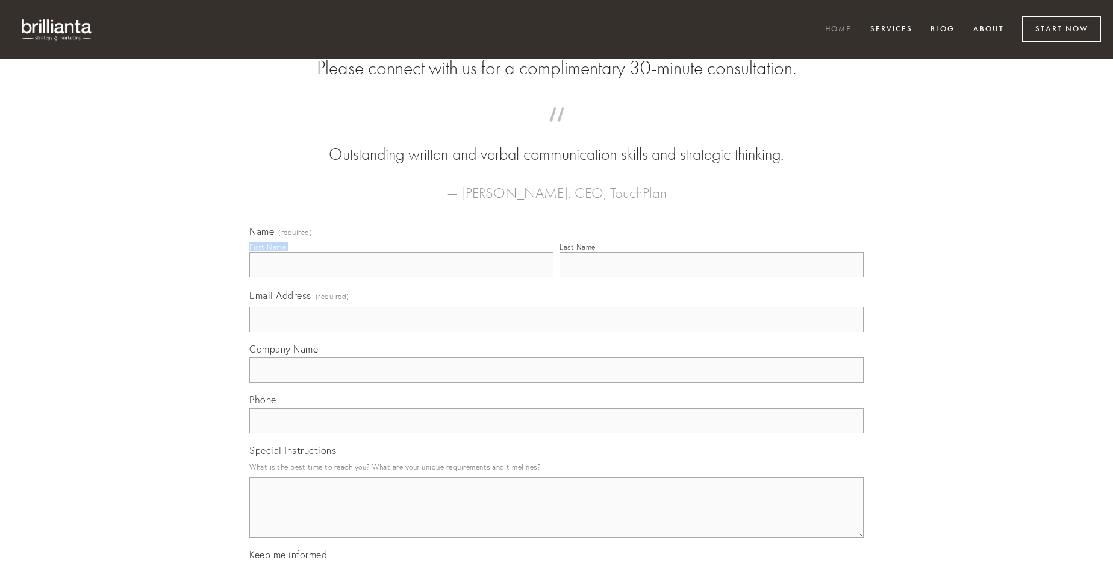 Image resolution: width=1113 pixels, height=566 pixels. Describe the element at coordinates (267, 246) in the screenshot. I see `div: First Name` at that location.